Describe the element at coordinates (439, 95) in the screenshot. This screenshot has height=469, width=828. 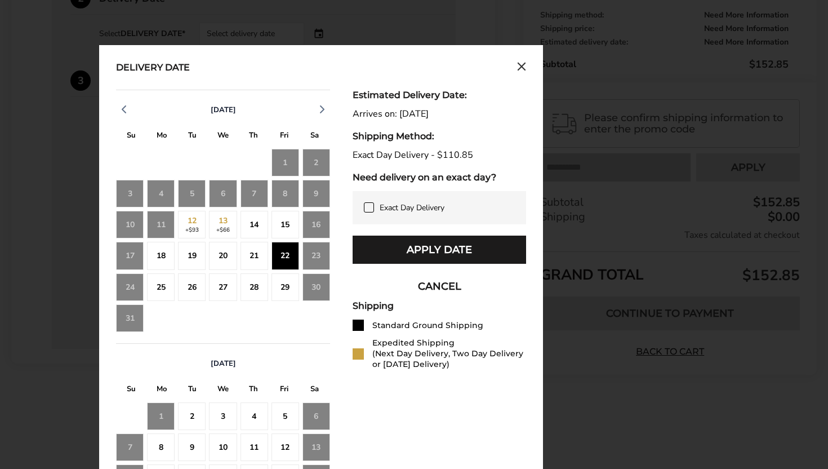
I see `div: Estimated Delivery Date:` at that location.